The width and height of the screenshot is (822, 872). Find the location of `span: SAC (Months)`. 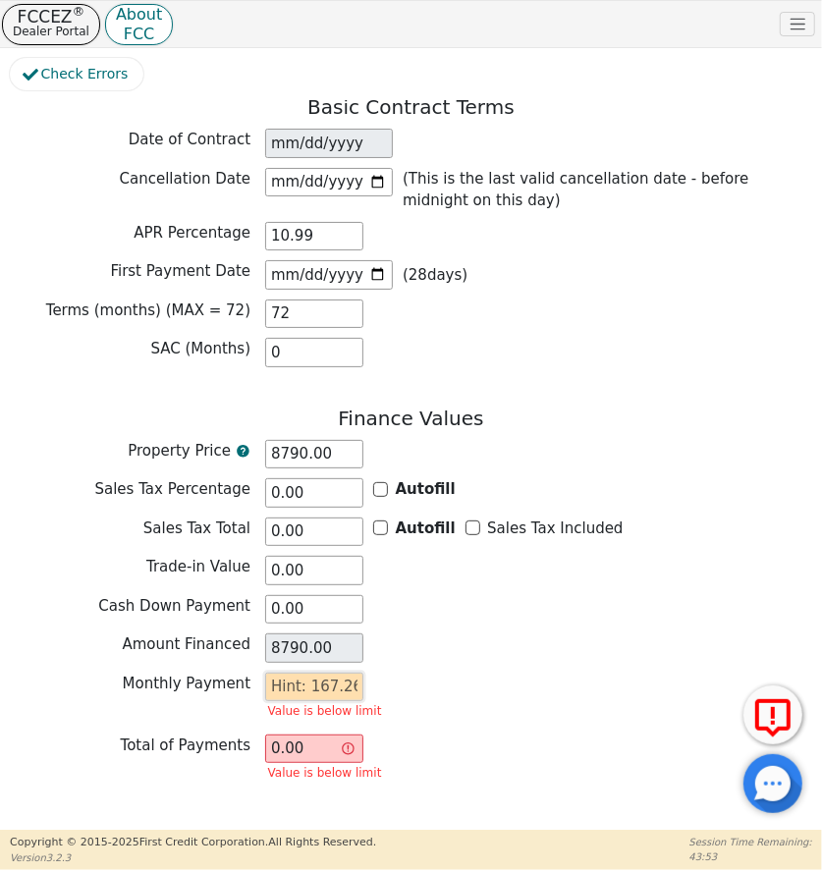

span: SAC (Months) is located at coordinates (201, 349).